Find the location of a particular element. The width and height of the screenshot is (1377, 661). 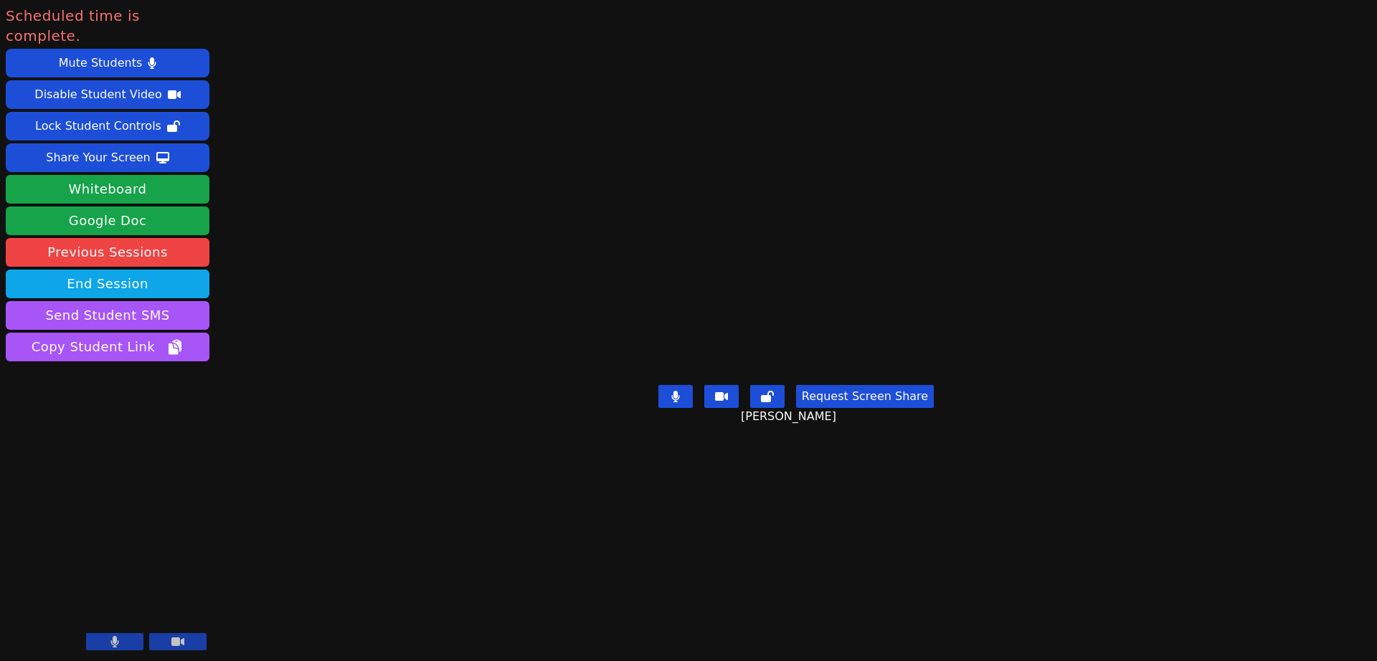

span: Scheduled time is complete. is located at coordinates (108, 26).